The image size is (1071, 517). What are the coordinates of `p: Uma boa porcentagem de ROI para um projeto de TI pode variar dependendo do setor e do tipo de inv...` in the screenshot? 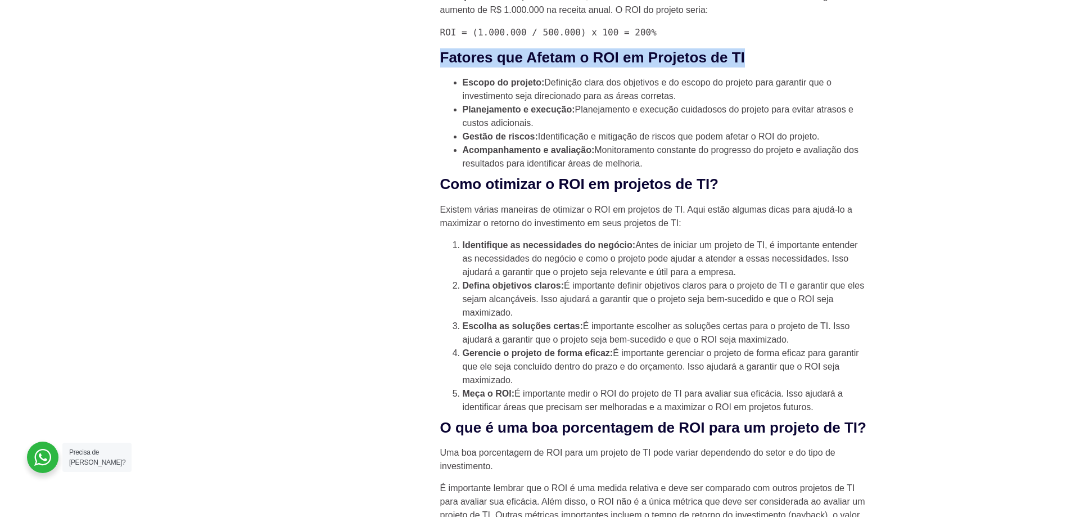 It's located at (654, 459).